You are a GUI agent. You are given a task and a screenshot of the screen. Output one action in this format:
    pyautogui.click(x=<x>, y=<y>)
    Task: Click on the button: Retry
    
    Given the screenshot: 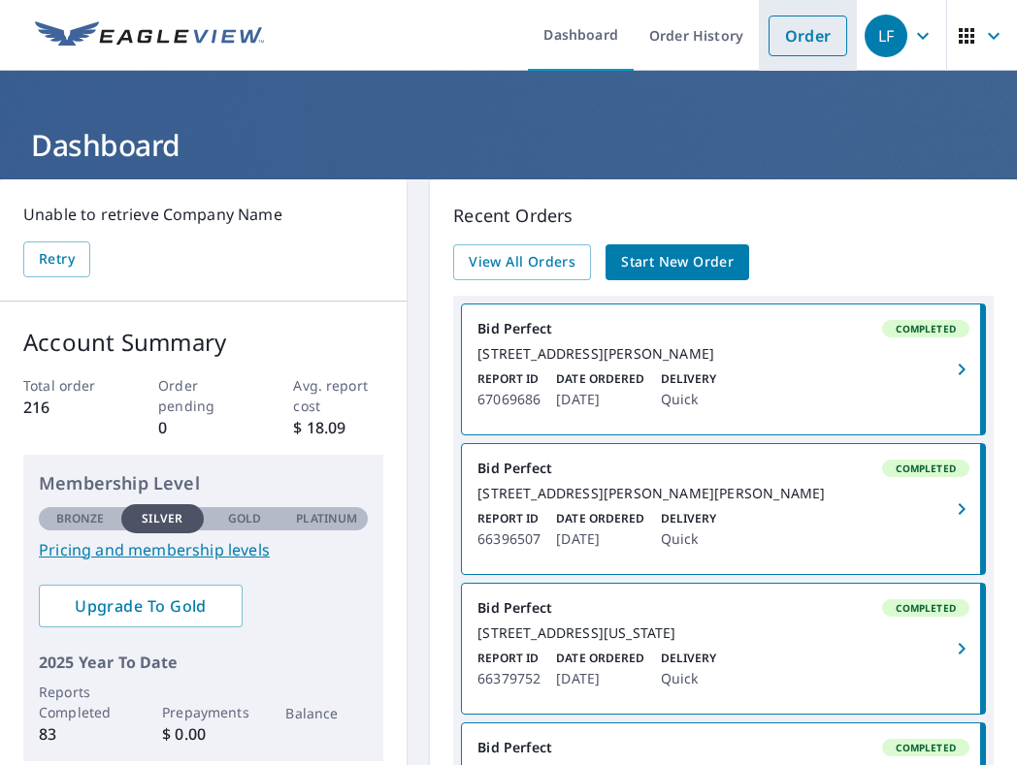 What is the action you would take?
    pyautogui.click(x=56, y=259)
    